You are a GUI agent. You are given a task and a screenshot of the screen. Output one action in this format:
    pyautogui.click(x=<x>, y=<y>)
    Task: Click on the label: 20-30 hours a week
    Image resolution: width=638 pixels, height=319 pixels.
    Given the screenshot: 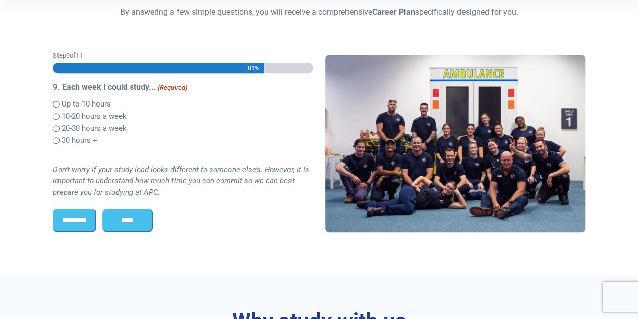 What is the action you would take?
    pyautogui.click(x=94, y=128)
    